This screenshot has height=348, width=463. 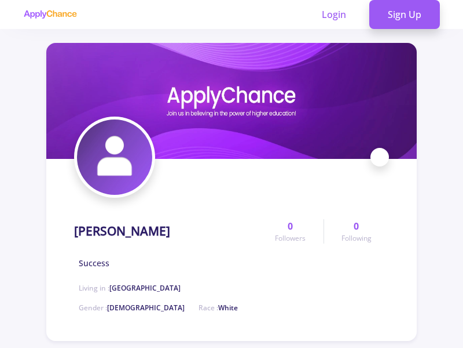 What do you see at coordinates (290, 231) in the screenshot?
I see `a: 0Followers` at bounding box center [290, 231].